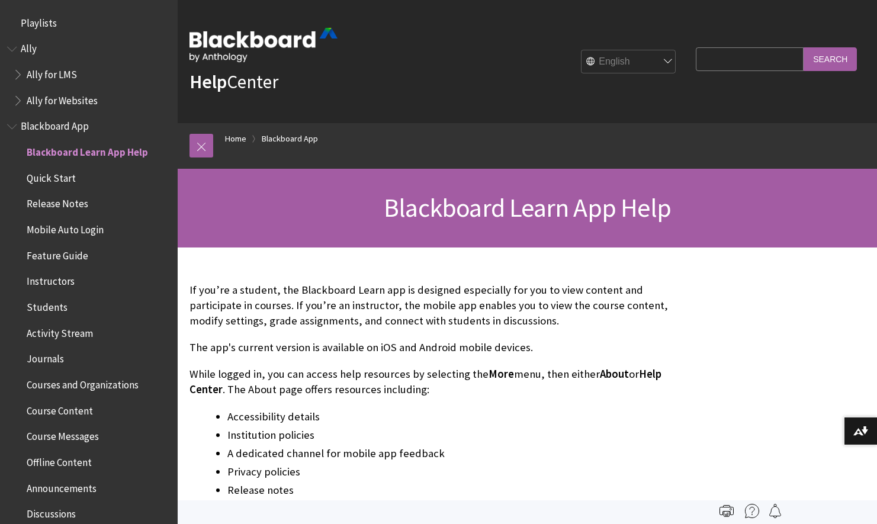 The image size is (877, 524). Describe the element at coordinates (614, 374) in the screenshot. I see `span: About` at that location.